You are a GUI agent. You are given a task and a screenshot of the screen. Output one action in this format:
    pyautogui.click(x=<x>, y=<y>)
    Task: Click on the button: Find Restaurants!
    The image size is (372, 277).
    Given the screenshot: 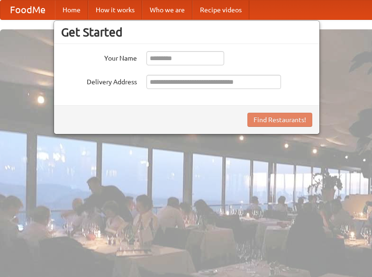 What is the action you would take?
    pyautogui.click(x=279, y=120)
    